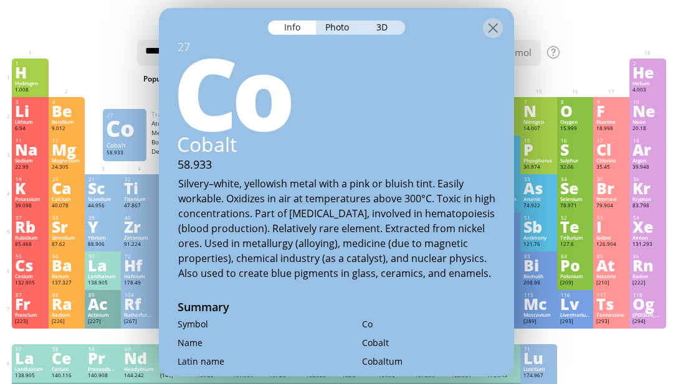 The width and height of the screenshot is (673, 384). What do you see at coordinates (30, 199) in the screenshot?
I see `div: Potassium` at bounding box center [30, 199].